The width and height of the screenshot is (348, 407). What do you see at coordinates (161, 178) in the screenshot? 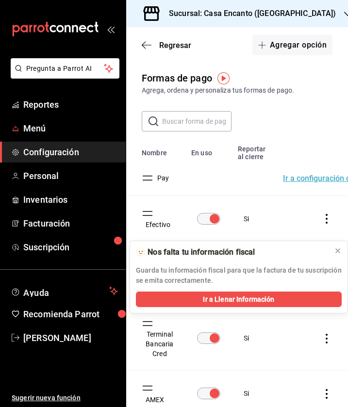
I see `button: Pay` at bounding box center [161, 178].